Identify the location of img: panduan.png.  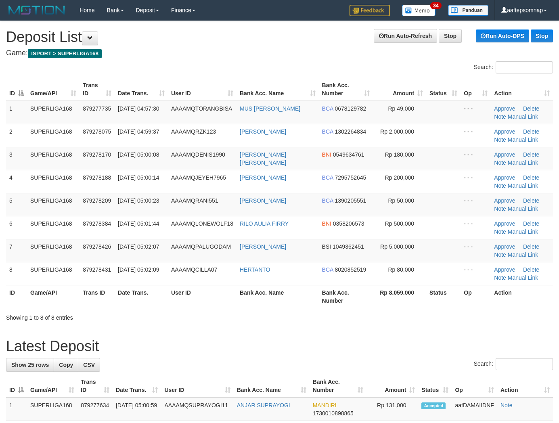
(468, 10).